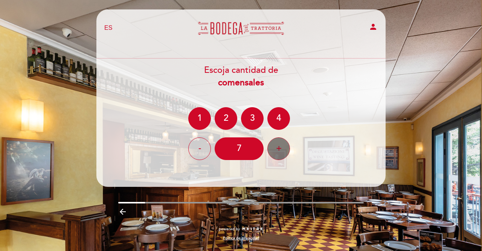 This screenshot has width=482, height=251. What do you see at coordinates (123, 211) in the screenshot?
I see `i: arrow_backward` at bounding box center [123, 211].